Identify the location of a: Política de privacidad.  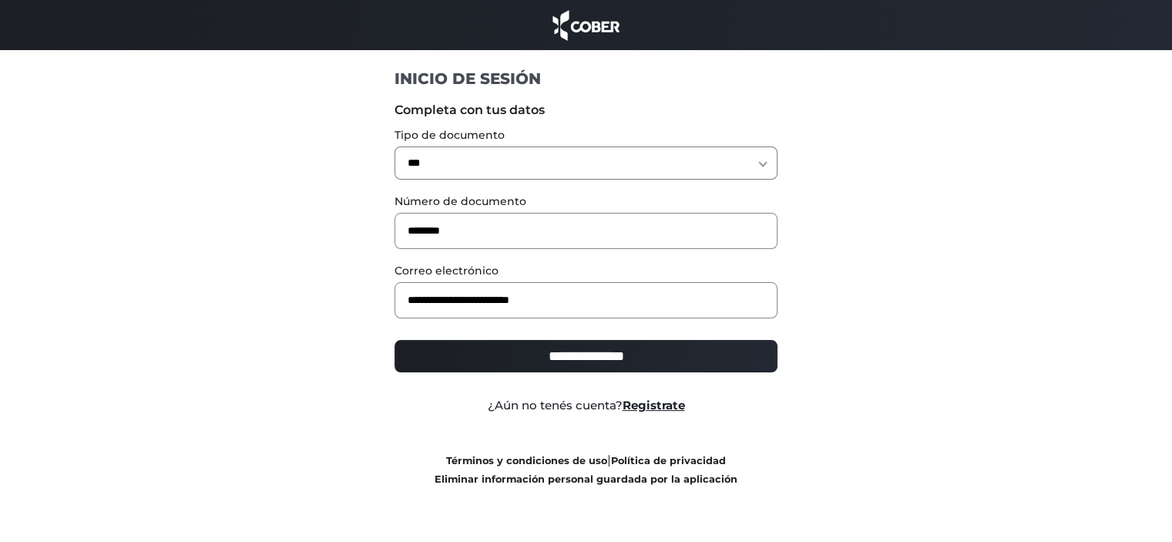
(668, 460).